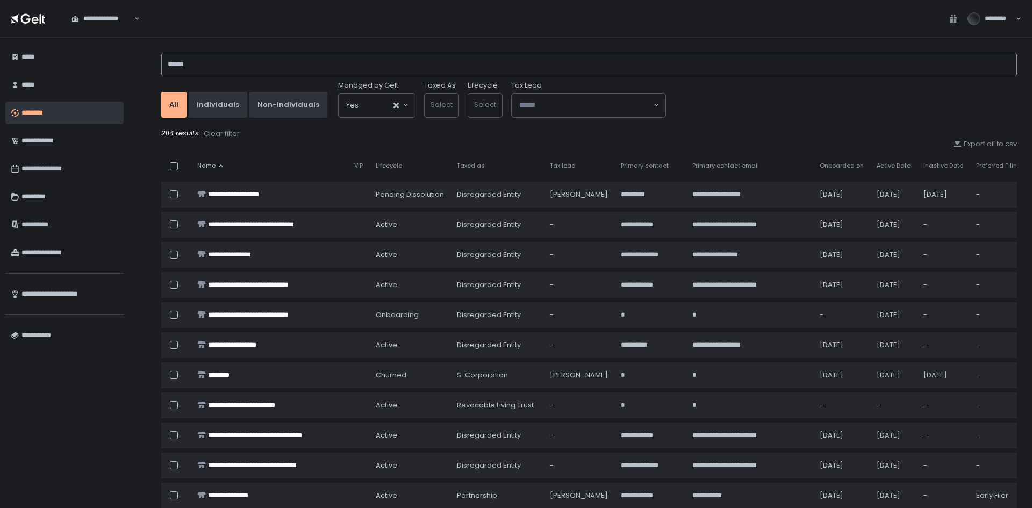  What do you see at coordinates (497, 375) in the screenshot?
I see `div: S-Corporation` at bounding box center [497, 375].